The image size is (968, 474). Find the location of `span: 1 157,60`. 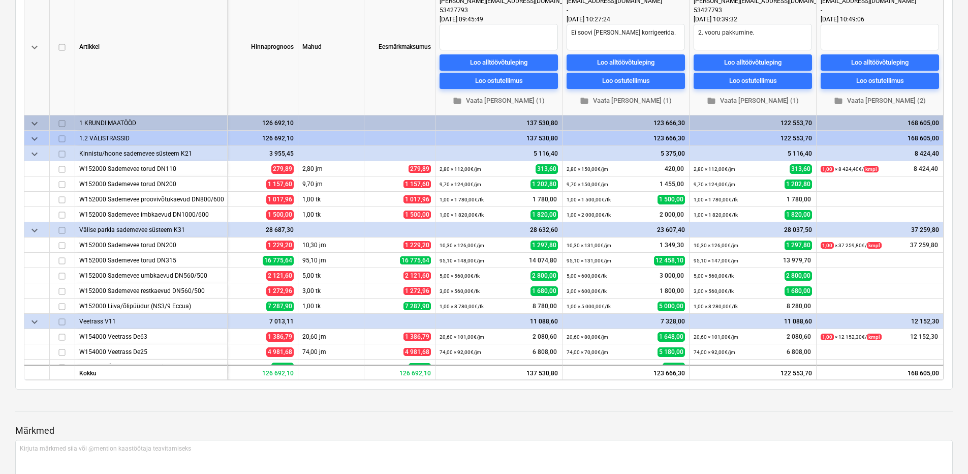

span: 1 157,60 is located at coordinates (280, 184).